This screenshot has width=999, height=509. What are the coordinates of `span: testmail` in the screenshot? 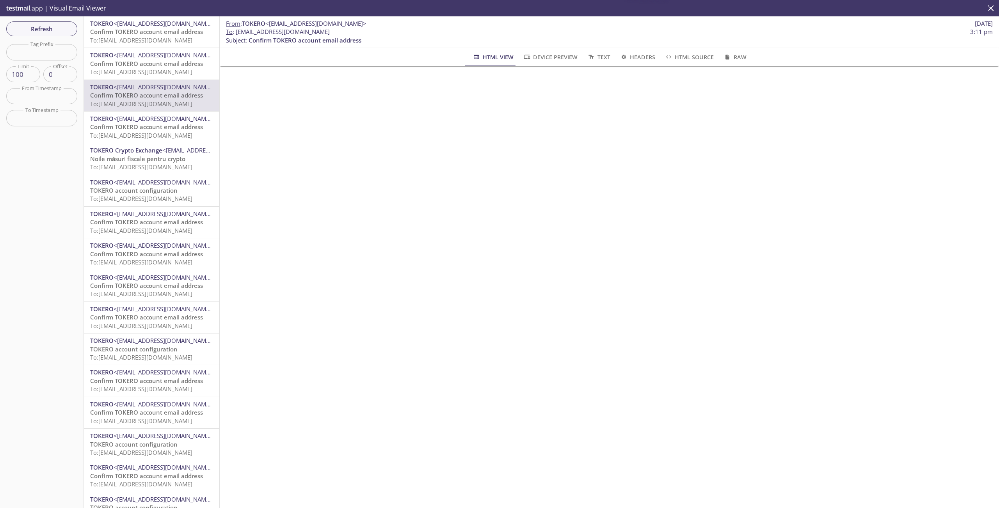 It's located at (18, 8).